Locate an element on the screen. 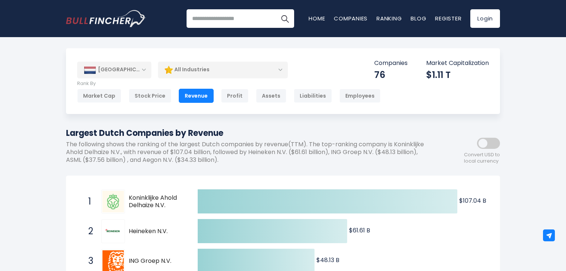 This screenshot has height=271, width=566. span: Convert USD to local currency is located at coordinates (482, 158).